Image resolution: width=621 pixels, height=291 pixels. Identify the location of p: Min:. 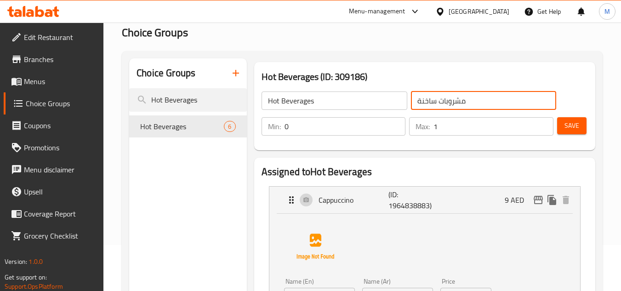
(275, 126).